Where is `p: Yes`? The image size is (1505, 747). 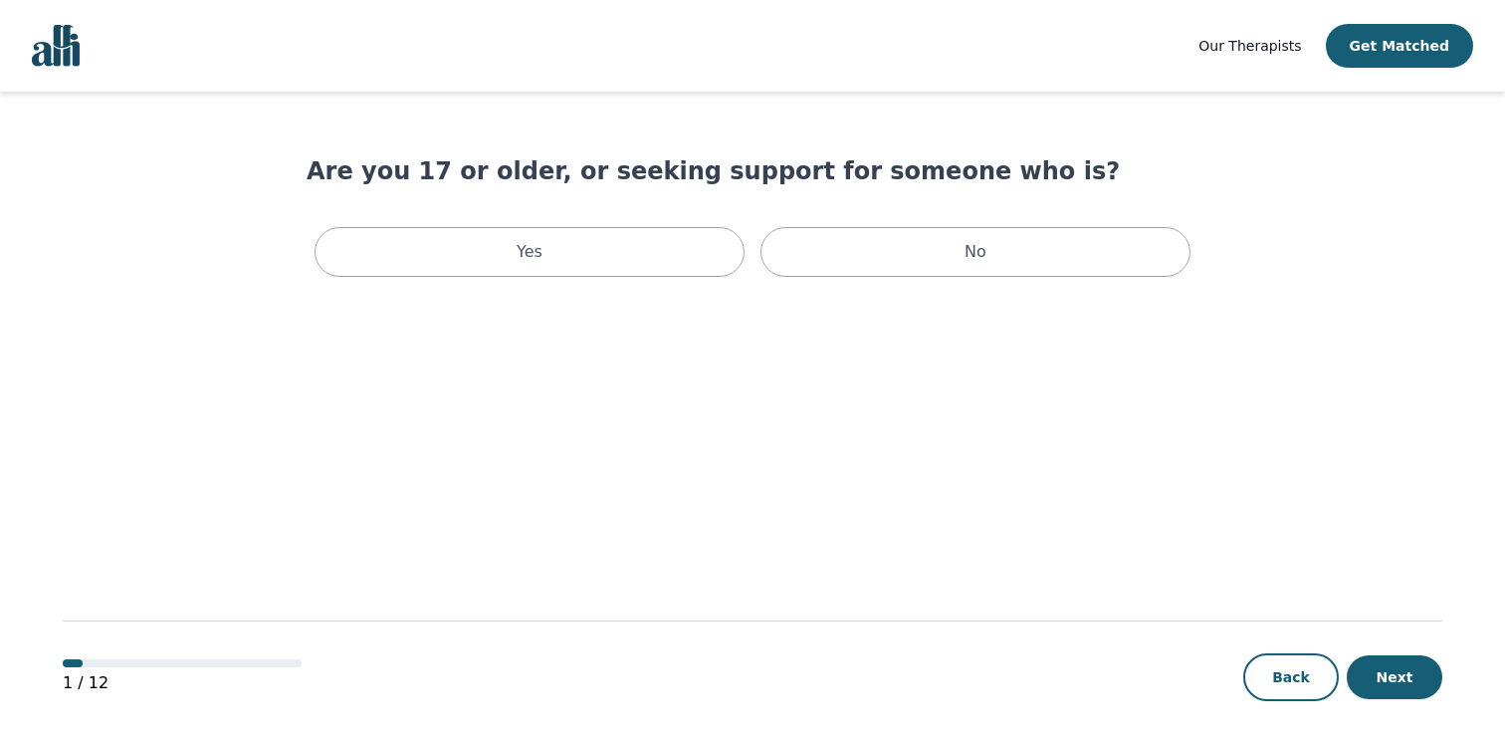 p: Yes is located at coordinates (530, 252).